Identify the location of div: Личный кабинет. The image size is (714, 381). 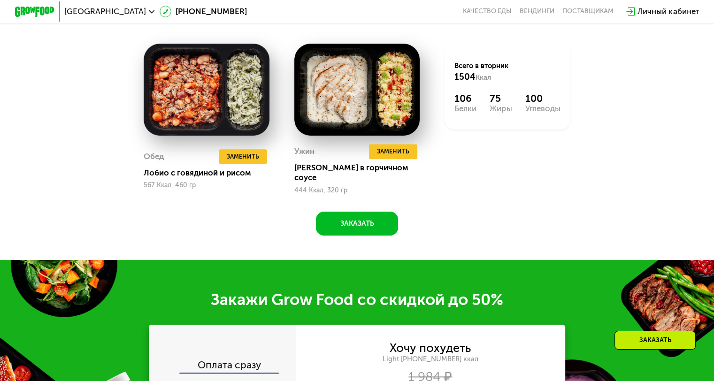
(668, 11).